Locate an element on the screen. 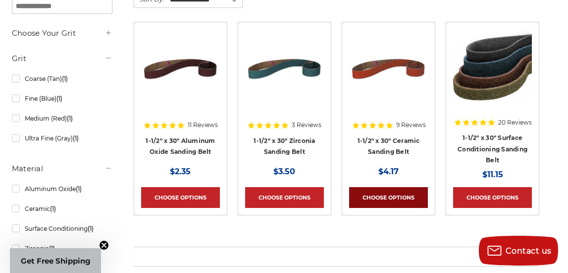 The width and height of the screenshot is (568, 273). h5: Choose Your Grit is located at coordinates (62, 33).